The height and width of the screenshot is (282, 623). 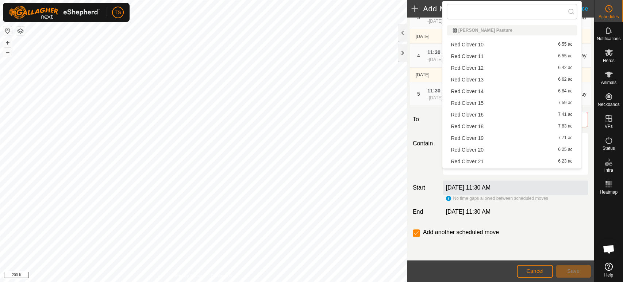 What do you see at coordinates (54, 12) in the screenshot?
I see `img: Gallagher Logo` at bounding box center [54, 12].